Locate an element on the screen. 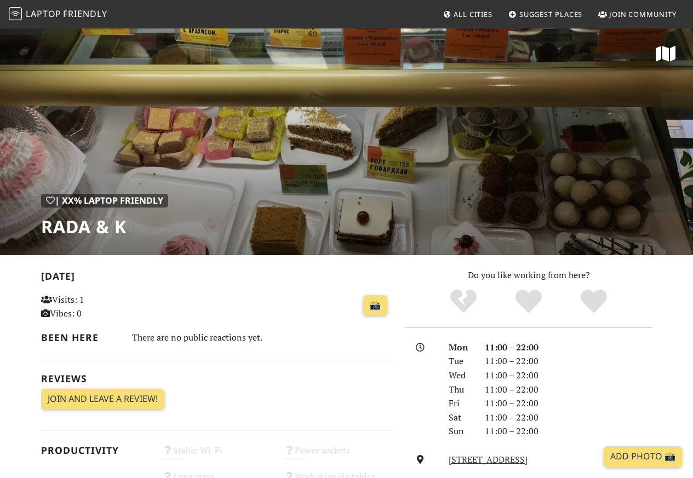 The width and height of the screenshot is (693, 478). a: All Cities is located at coordinates (467, 14).